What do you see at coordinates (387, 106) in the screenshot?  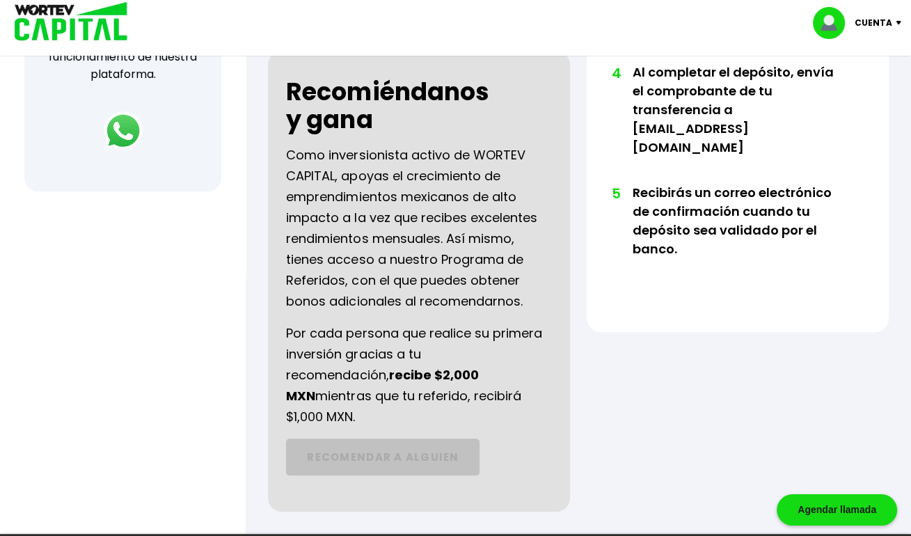 I see `h2: Recomiéndanos y gana` at bounding box center [387, 106].